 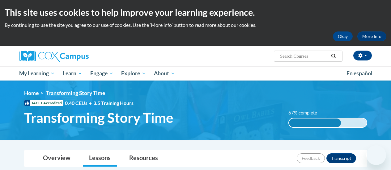 I want to click on span: En español, so click(x=360, y=73).